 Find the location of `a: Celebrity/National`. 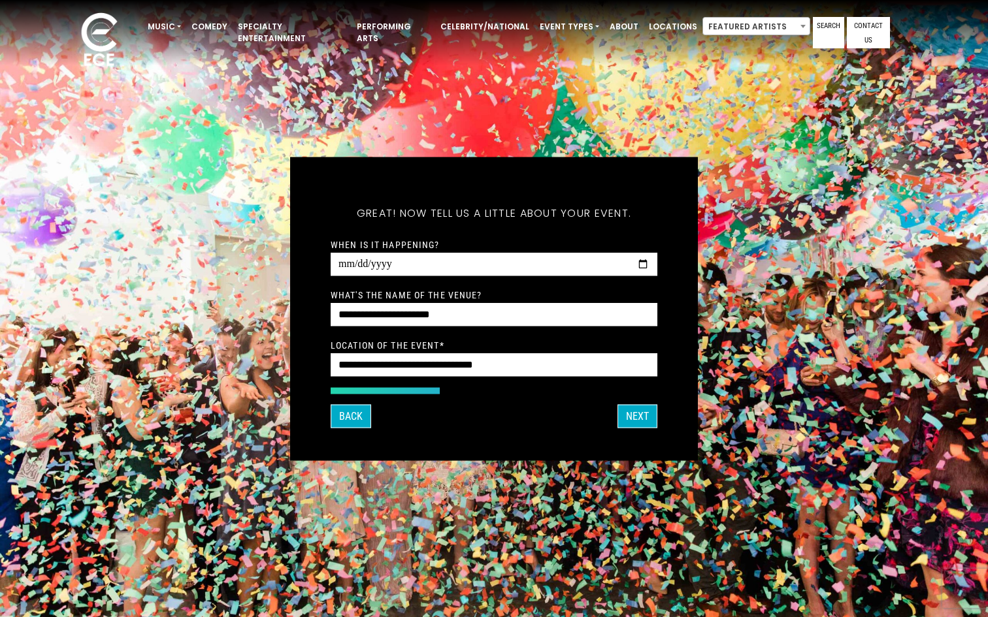

a: Celebrity/National is located at coordinates (485, 27).